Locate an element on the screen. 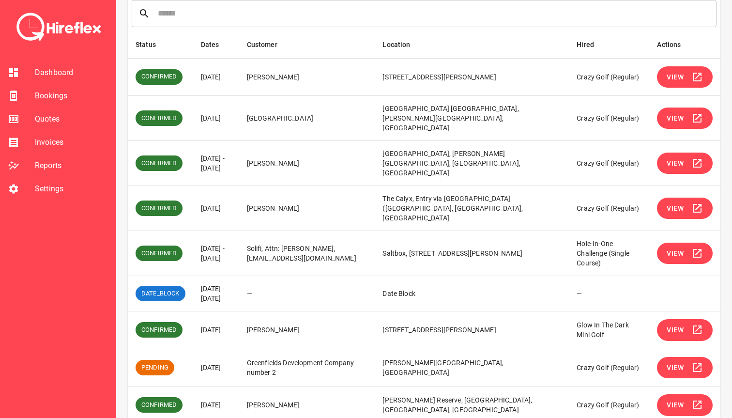  td: Date Block is located at coordinates (472, 293).